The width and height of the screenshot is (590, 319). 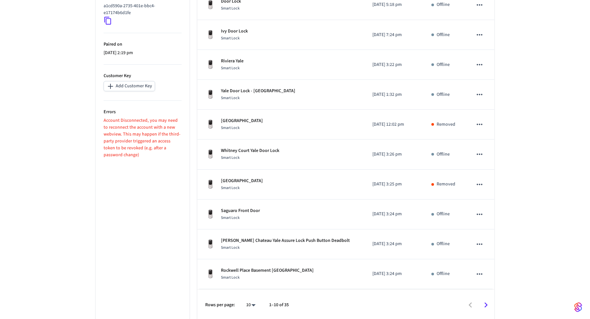 What do you see at coordinates (143, 76) in the screenshot?
I see `p: Customer Key` at bounding box center [143, 76].